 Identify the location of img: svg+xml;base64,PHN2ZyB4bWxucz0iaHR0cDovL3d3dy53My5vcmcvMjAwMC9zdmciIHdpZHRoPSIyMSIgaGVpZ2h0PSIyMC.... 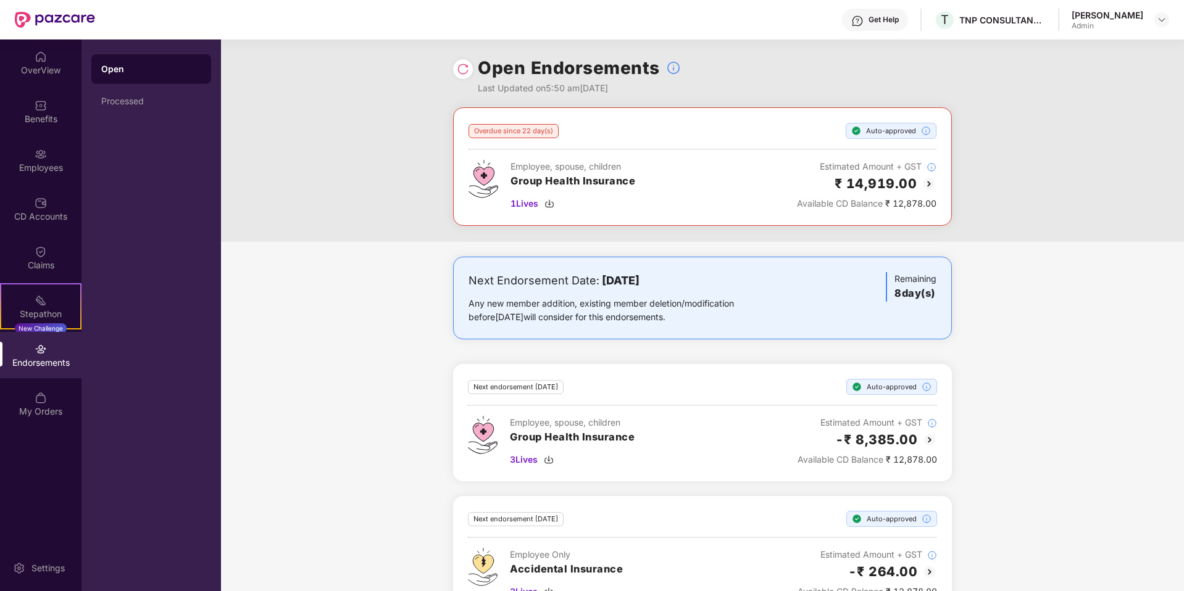
(41, 301).